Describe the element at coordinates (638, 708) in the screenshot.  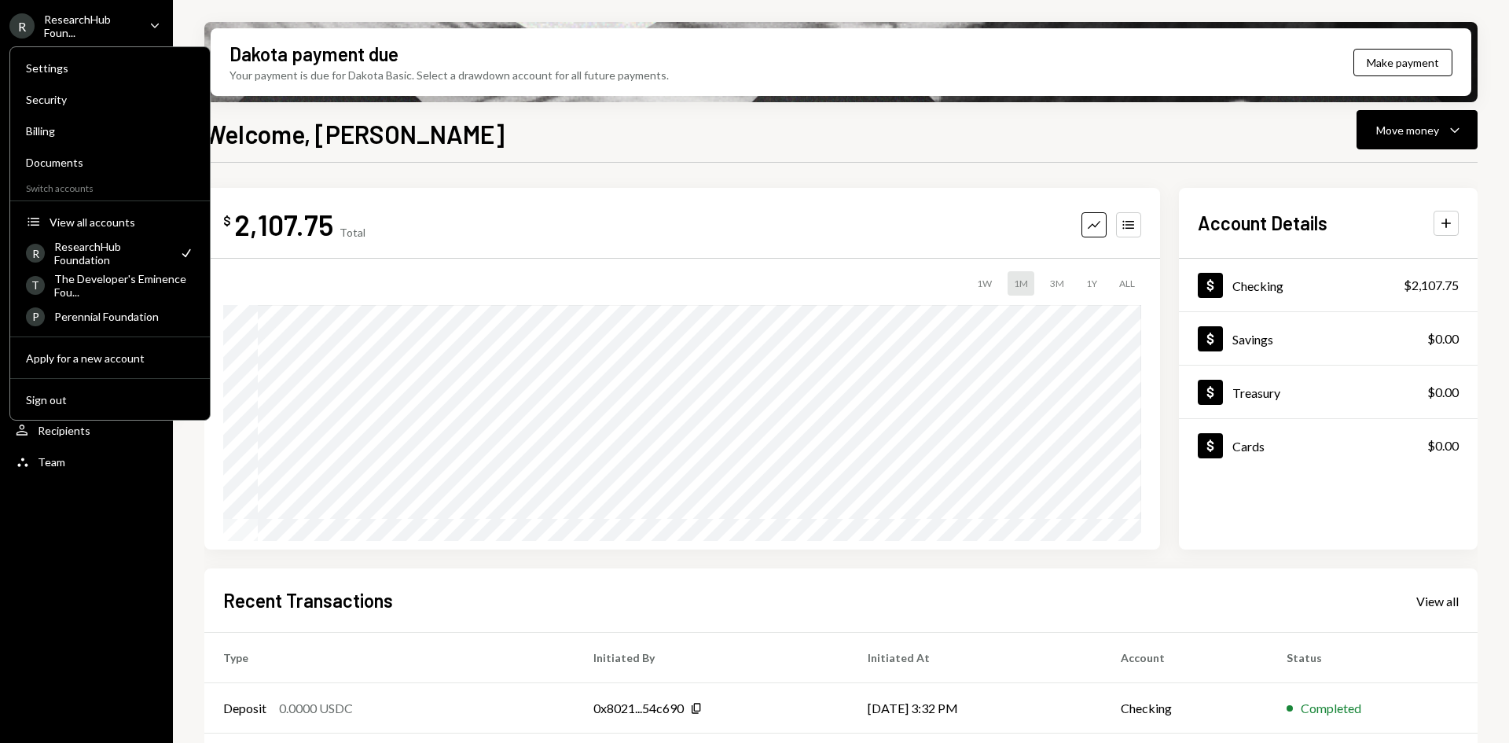
I see `div: 0x8021...54c690` at that location.